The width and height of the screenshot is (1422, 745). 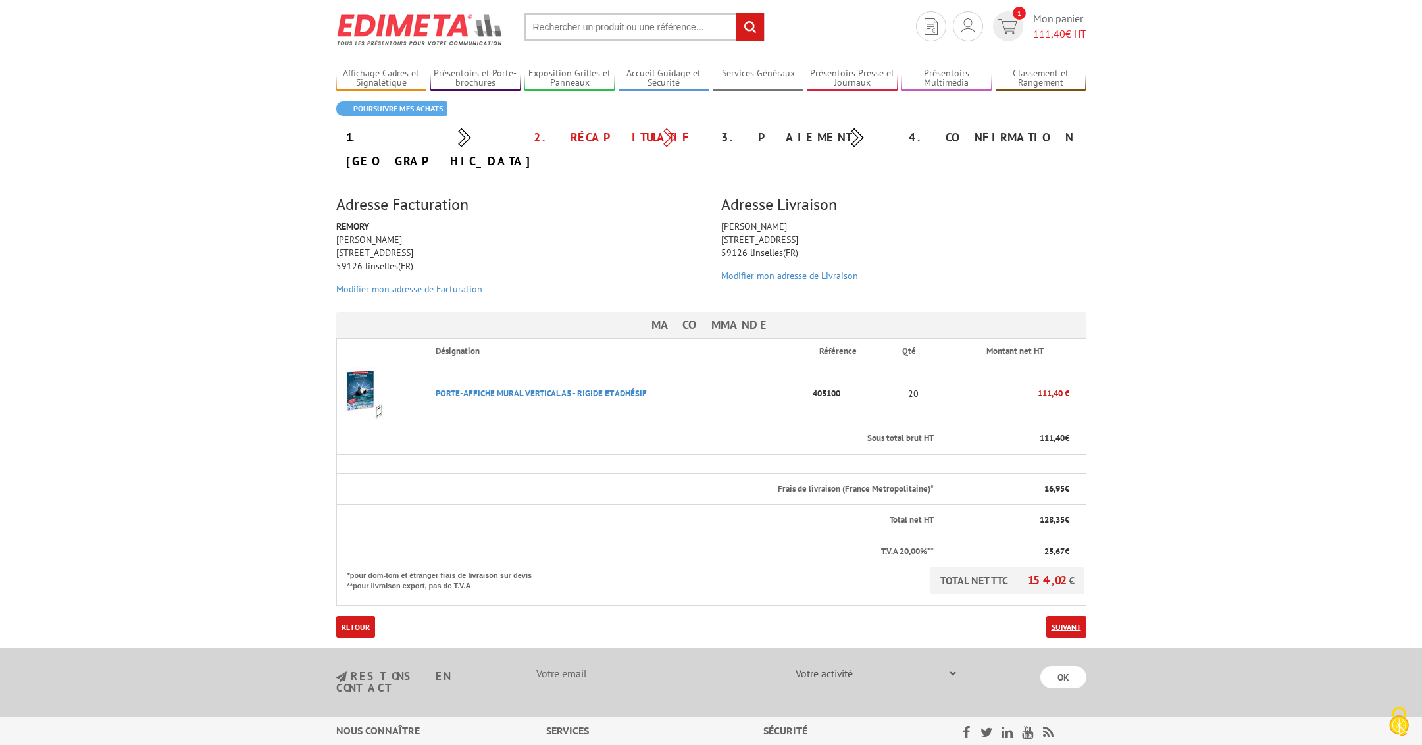 I want to click on th: Qté, so click(x=914, y=352).